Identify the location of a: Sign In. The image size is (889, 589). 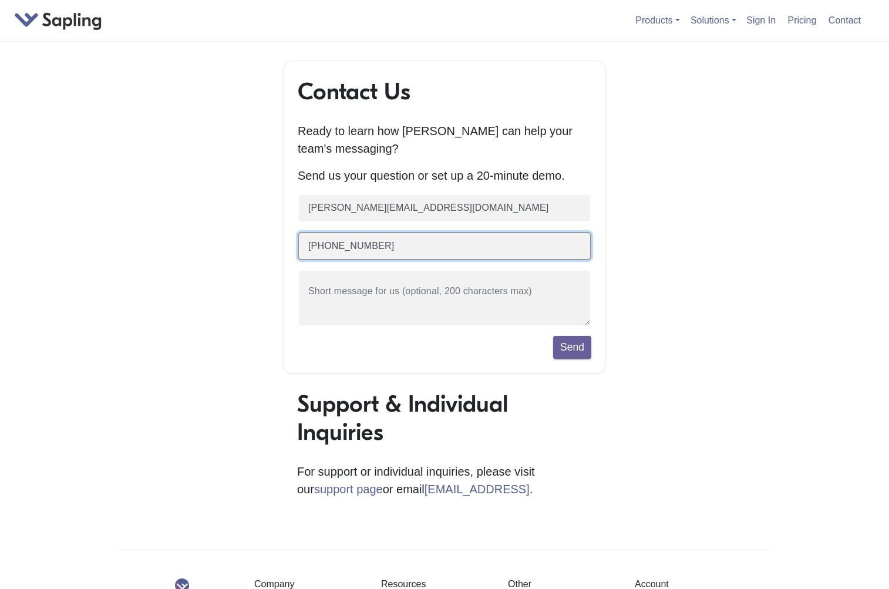
(761, 20).